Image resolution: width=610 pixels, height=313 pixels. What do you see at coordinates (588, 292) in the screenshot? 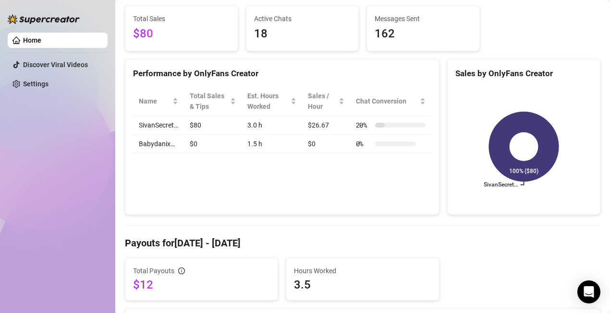
I see `div: Open Intercom Messenger` at bounding box center [588, 292].